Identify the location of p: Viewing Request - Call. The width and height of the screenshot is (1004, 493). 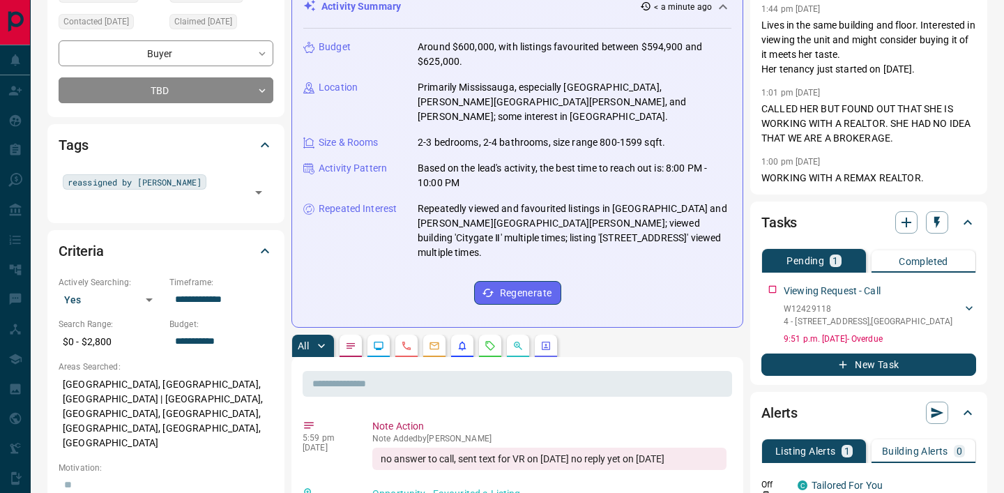
(832, 291).